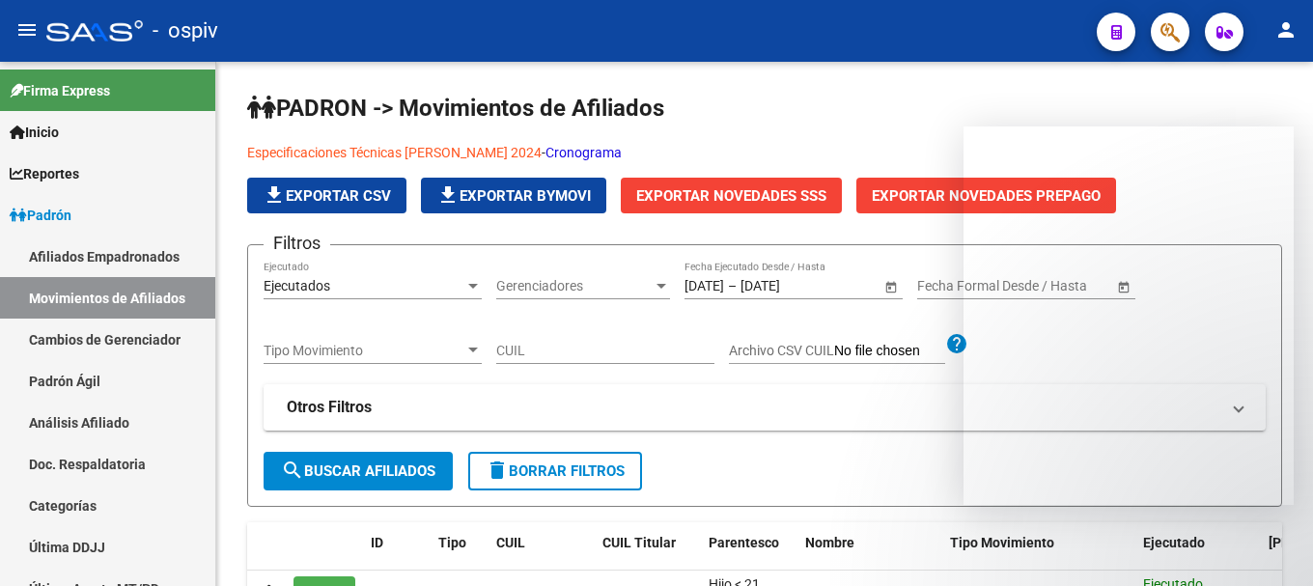  What do you see at coordinates (296, 243) in the screenshot?
I see `h3: Filtros` at bounding box center [296, 243].